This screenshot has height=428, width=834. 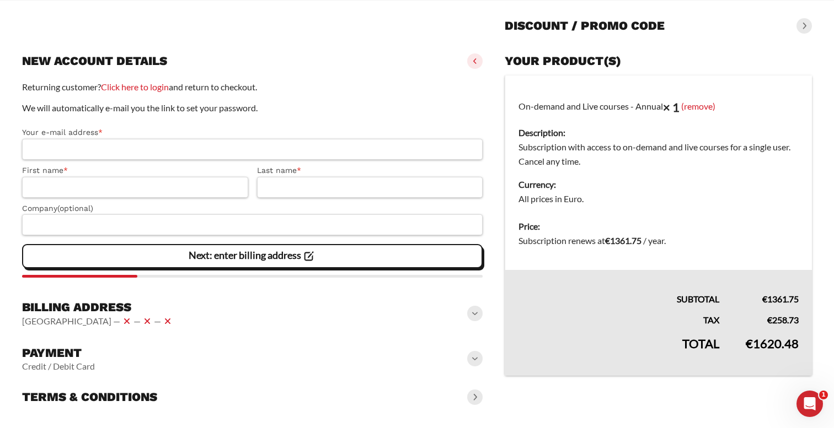 What do you see at coordinates (671, 107) in the screenshot?
I see `strong: × 1` at bounding box center [671, 107].